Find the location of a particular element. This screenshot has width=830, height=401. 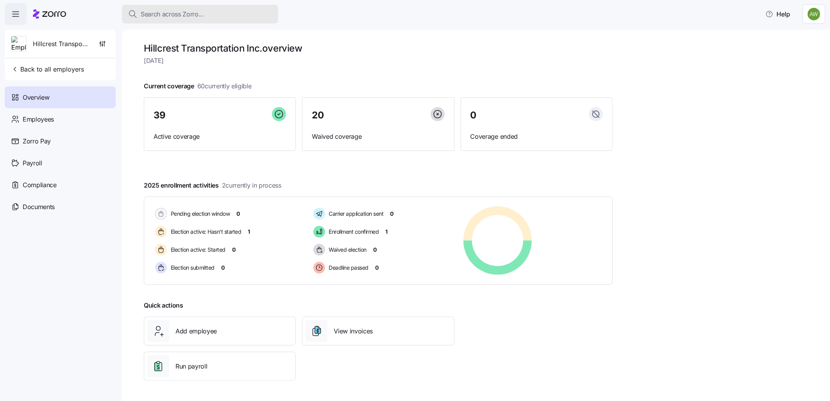

span: 20 is located at coordinates (318, 115).